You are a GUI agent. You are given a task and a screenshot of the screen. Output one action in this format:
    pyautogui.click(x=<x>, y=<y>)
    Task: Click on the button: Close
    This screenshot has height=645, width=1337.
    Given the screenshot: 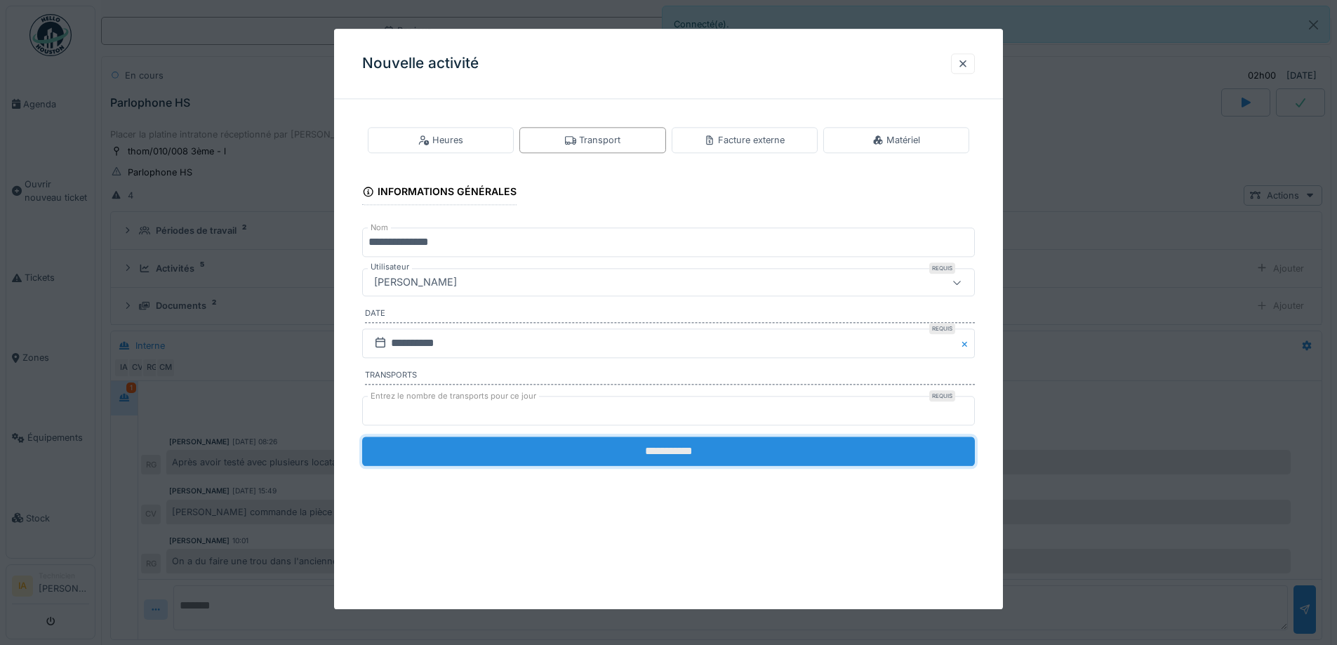 What is the action you would take?
    pyautogui.click(x=967, y=343)
    